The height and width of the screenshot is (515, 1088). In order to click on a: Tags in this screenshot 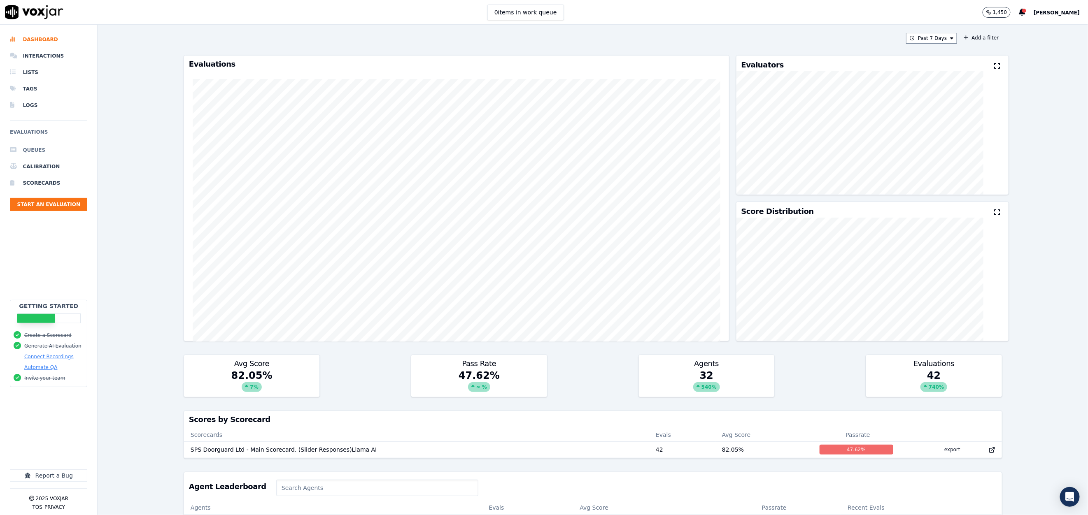, I will do `click(49, 89)`.